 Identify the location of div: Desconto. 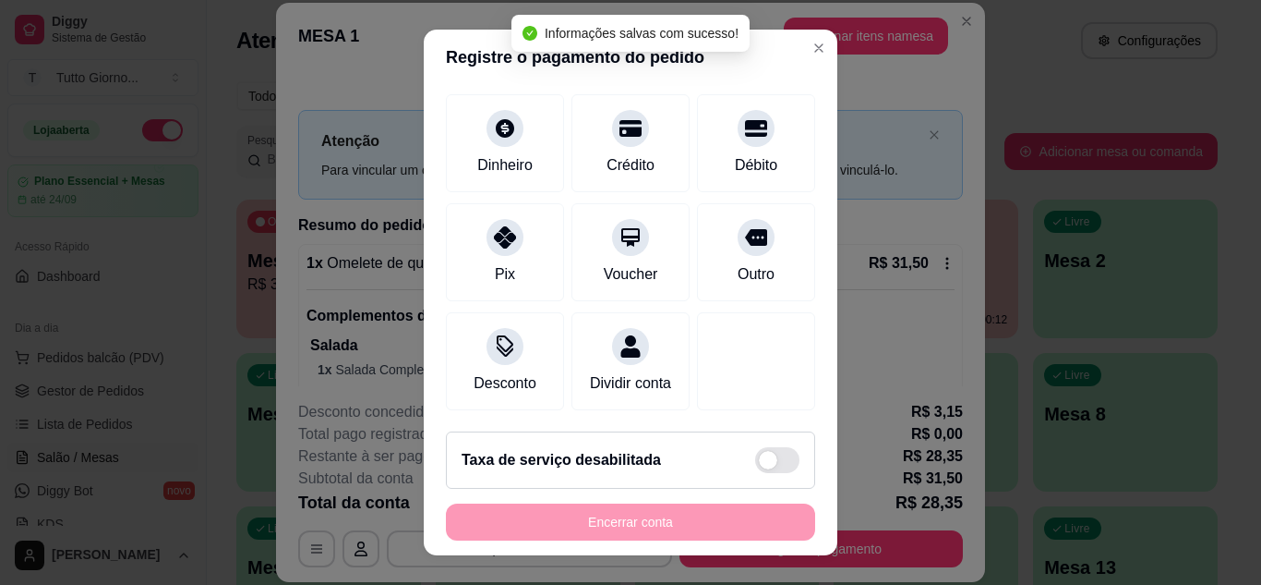
(505, 383).